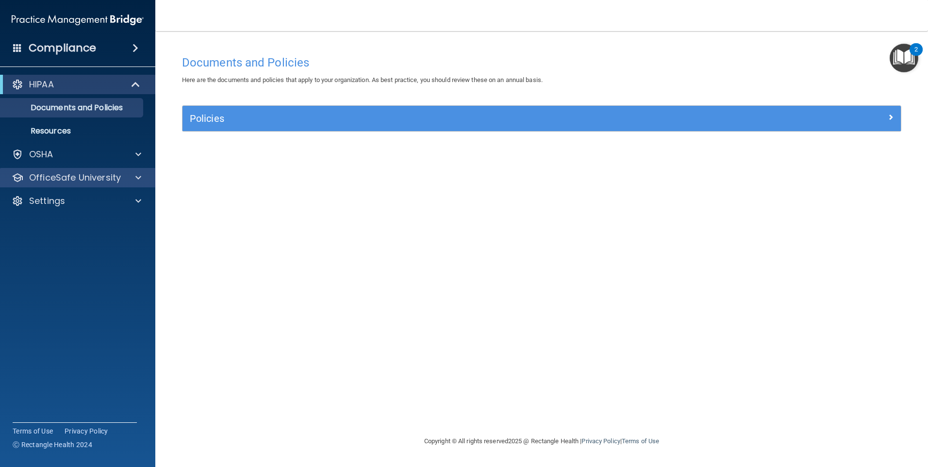 Image resolution: width=928 pixels, height=467 pixels. I want to click on a: OSHA, so click(76, 154).